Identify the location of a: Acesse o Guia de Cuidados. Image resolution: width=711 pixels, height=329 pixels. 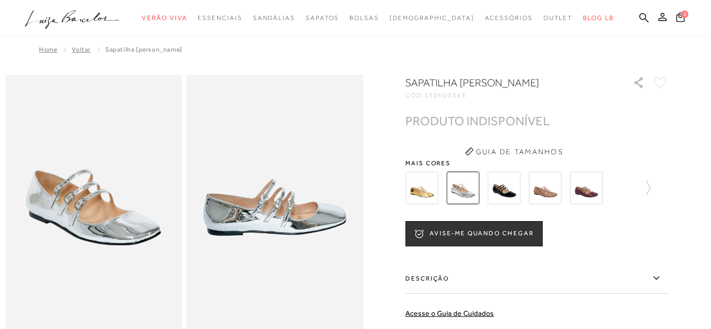
(450, 314).